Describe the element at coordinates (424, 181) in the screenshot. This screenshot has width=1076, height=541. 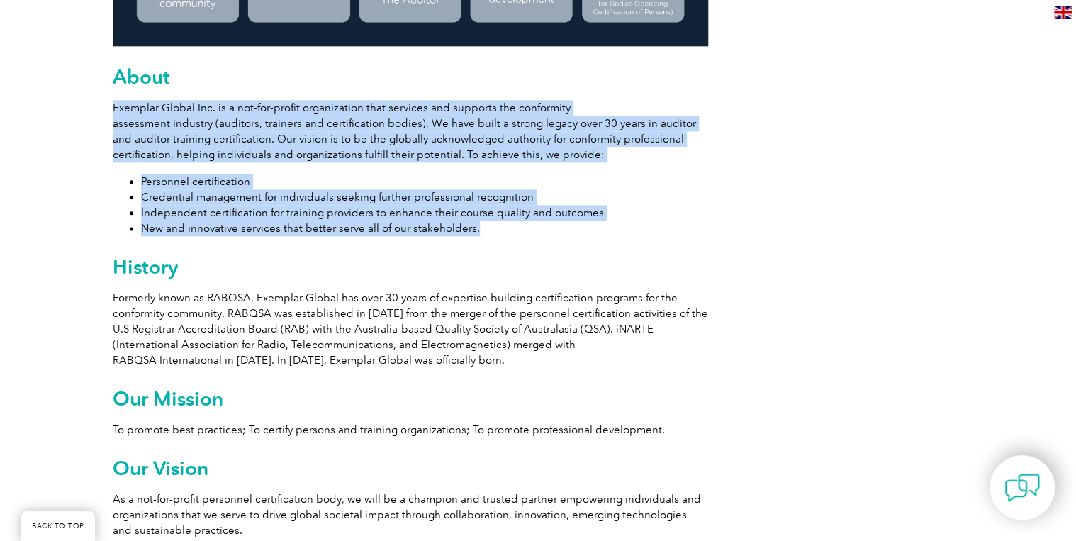
I see `li: Personnel certification` at that location.